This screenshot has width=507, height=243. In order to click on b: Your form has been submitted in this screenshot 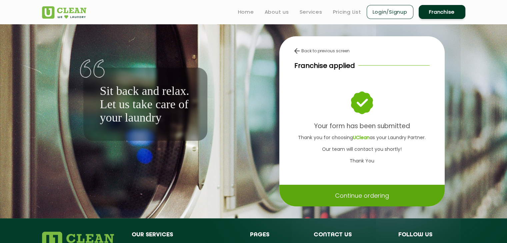, I will do `click(362, 126)`.